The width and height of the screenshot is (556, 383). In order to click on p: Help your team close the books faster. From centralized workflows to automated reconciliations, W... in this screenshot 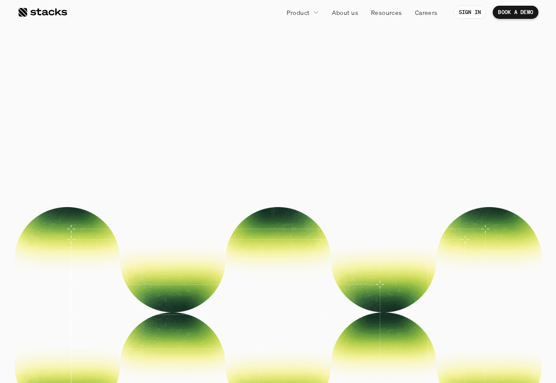, I will do `click(278, 186)`.